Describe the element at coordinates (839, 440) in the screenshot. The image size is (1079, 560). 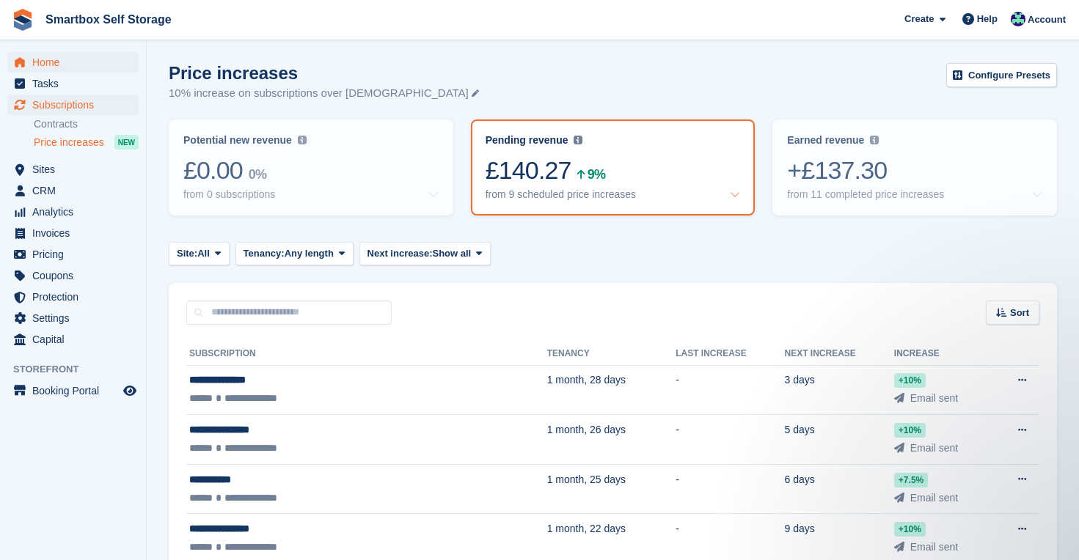
I see `td: 5 days` at that location.